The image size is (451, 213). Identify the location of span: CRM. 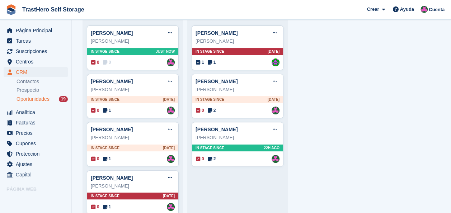
(37, 72).